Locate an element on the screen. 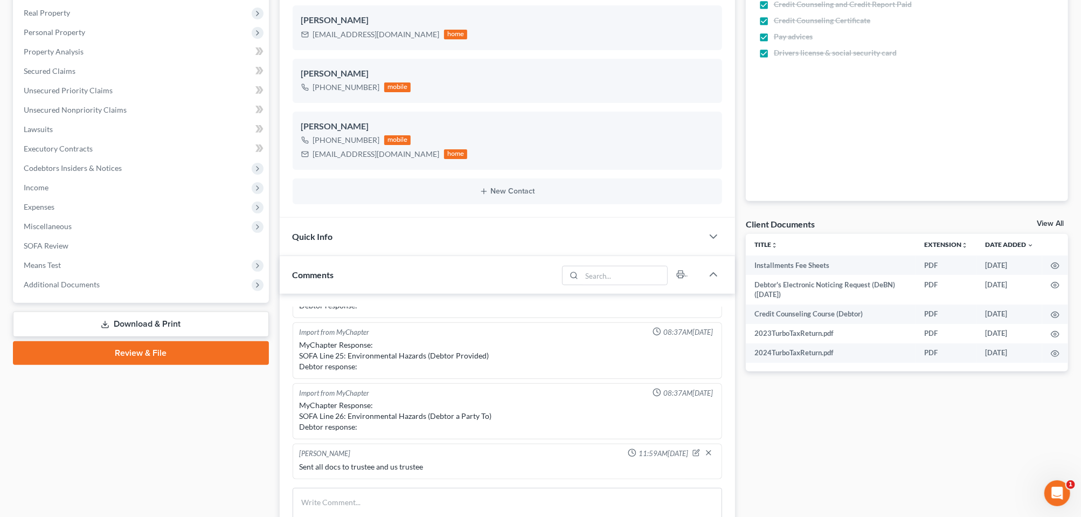 Image resolution: width=1081 pixels, height=517 pixels. a: SOFA Review is located at coordinates (142, 246).